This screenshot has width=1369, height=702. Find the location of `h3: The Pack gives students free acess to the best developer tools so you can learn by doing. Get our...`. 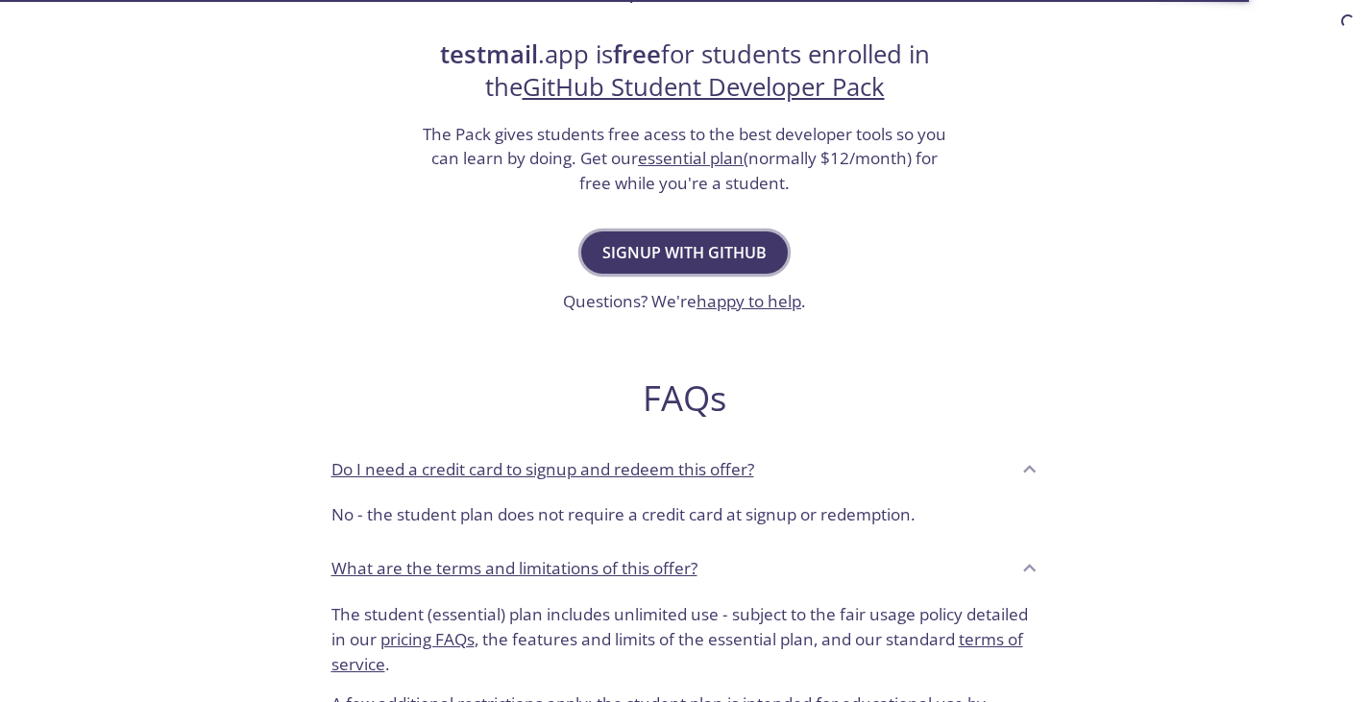

h3: The Pack gives students free acess to the best developer tools so you can learn by doing. Get our... is located at coordinates (685, 158).